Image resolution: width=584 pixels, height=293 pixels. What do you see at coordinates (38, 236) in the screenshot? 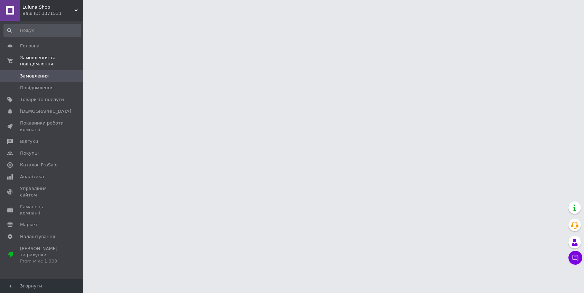
I see `span: Налаштування` at bounding box center [38, 236].